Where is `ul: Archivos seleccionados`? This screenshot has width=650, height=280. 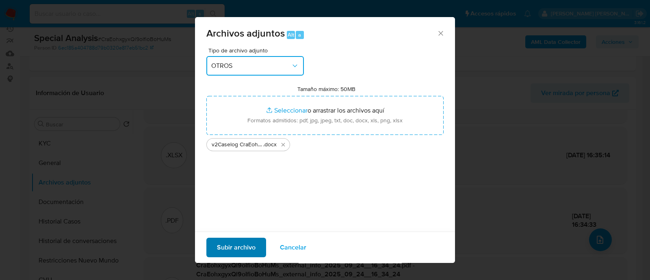 ul: Archivos seleccionados is located at coordinates (325, 143).